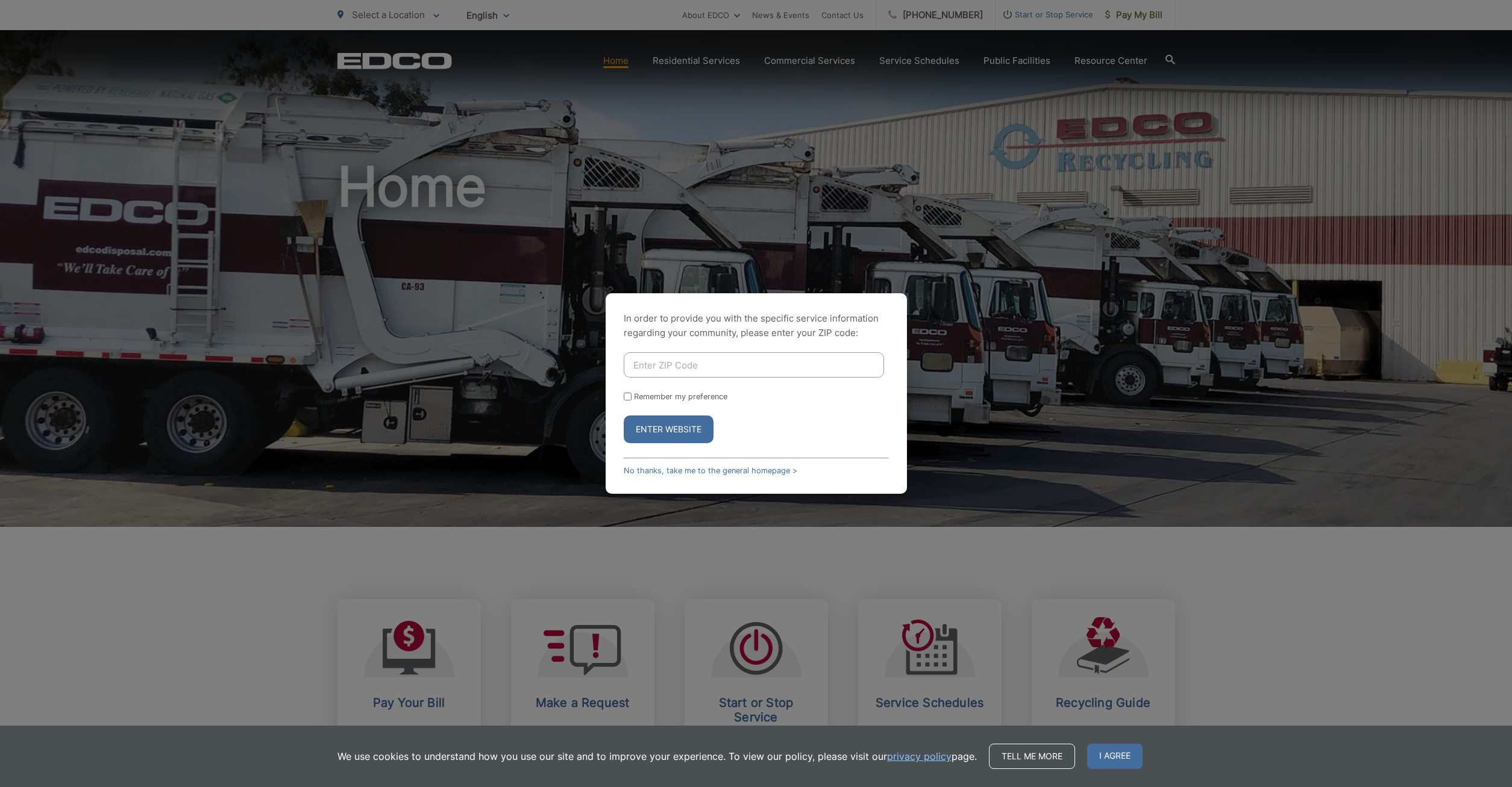 The image size is (1512, 787). I want to click on p: We use cookies to understand how you use our site and to improve your experience. To view our pol..., so click(657, 757).